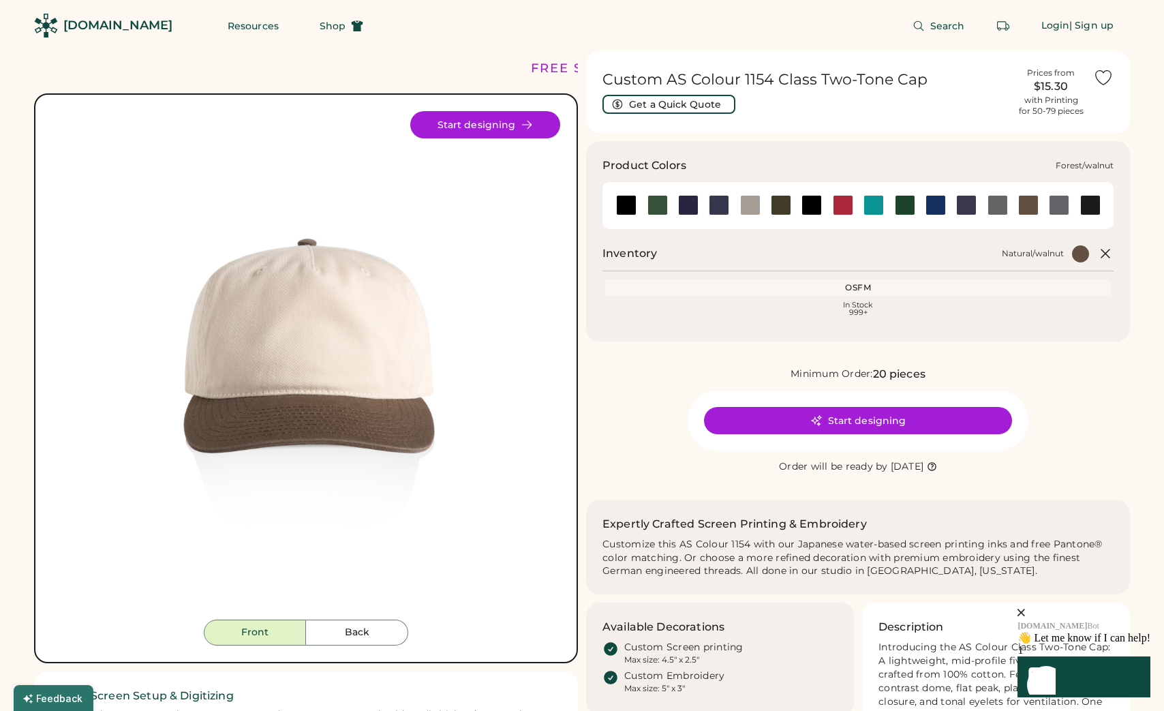  I want to click on img: Rendered Logo - Screens, so click(46, 25).